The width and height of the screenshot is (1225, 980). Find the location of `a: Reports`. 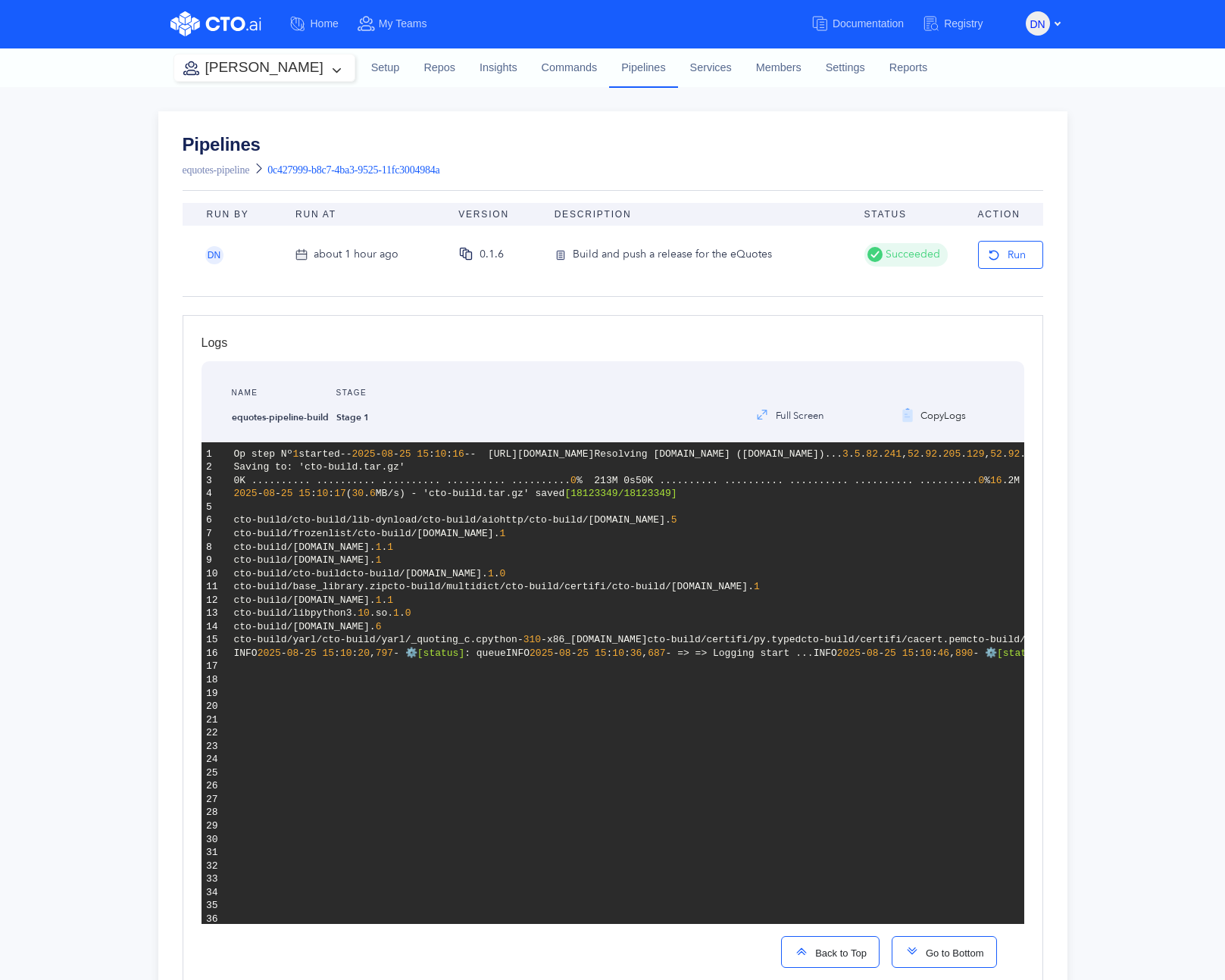

a: Reports is located at coordinates (908, 68).